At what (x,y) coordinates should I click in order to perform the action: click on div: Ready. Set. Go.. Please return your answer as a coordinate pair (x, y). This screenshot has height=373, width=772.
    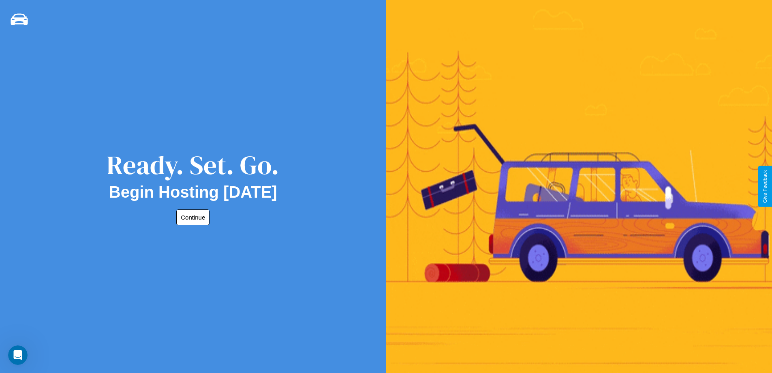
    Looking at the image, I should click on (193, 165).